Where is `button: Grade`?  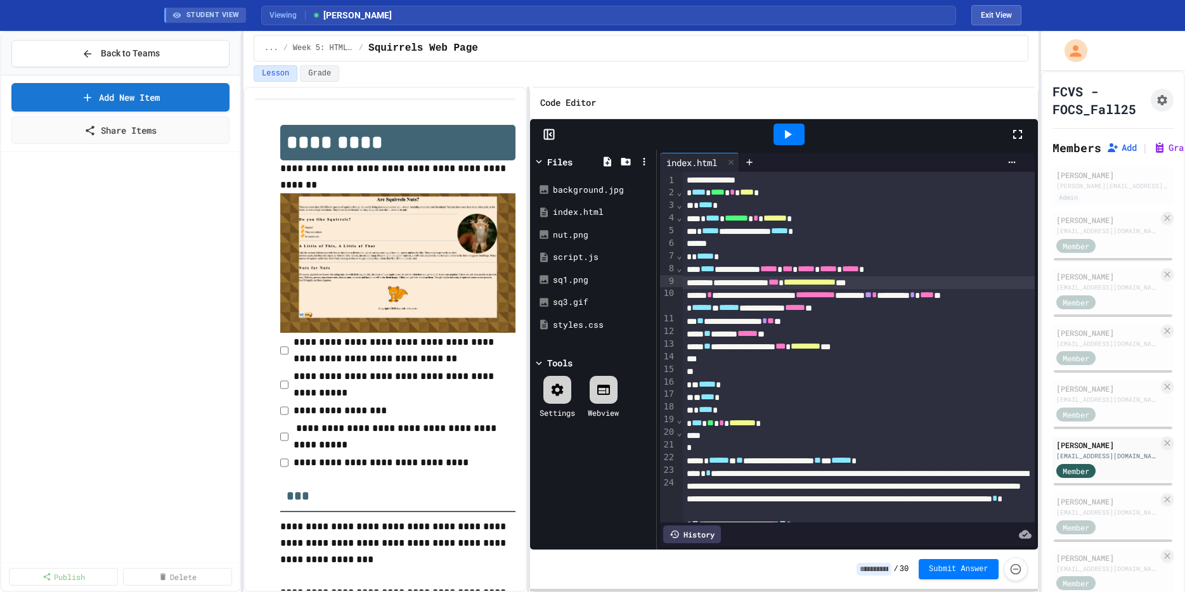 button: Grade is located at coordinates (320, 74).